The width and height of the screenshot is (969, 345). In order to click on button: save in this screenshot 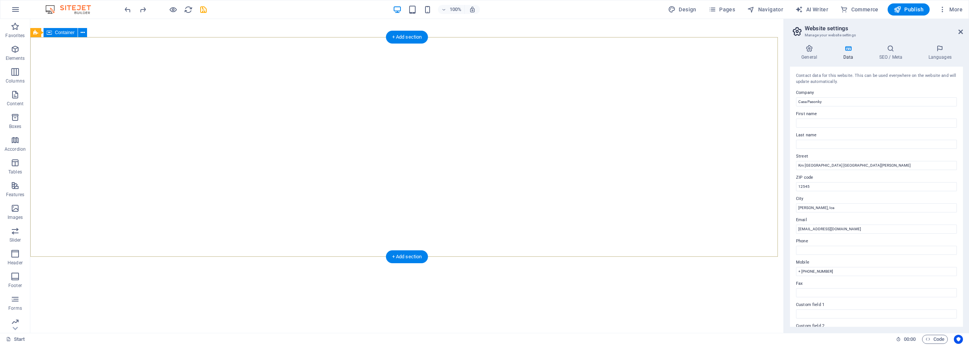, I will do `click(203, 9)`.